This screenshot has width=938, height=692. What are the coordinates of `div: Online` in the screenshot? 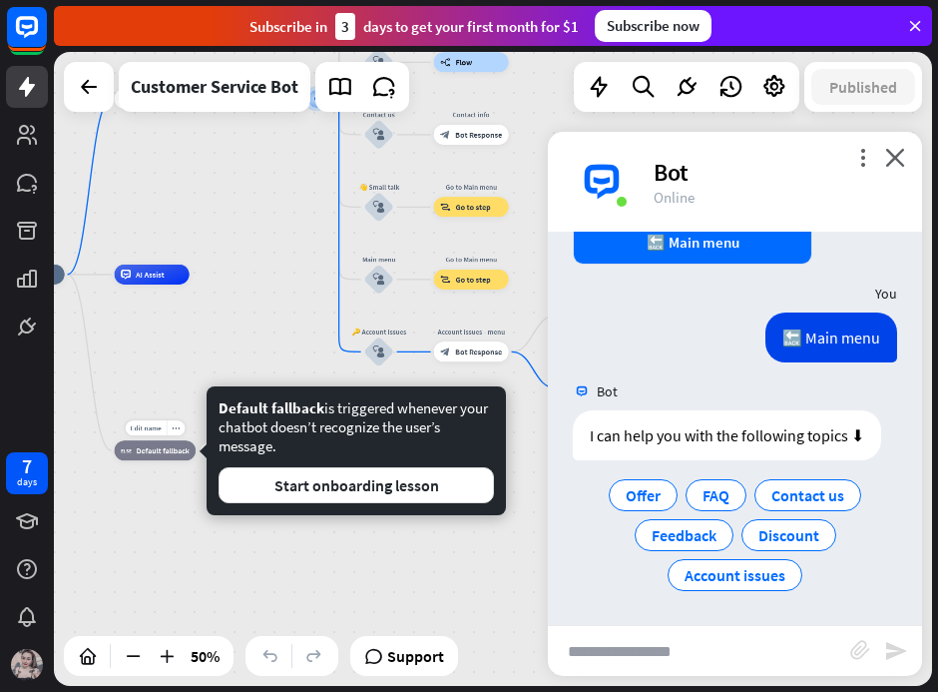 It's located at (776, 197).